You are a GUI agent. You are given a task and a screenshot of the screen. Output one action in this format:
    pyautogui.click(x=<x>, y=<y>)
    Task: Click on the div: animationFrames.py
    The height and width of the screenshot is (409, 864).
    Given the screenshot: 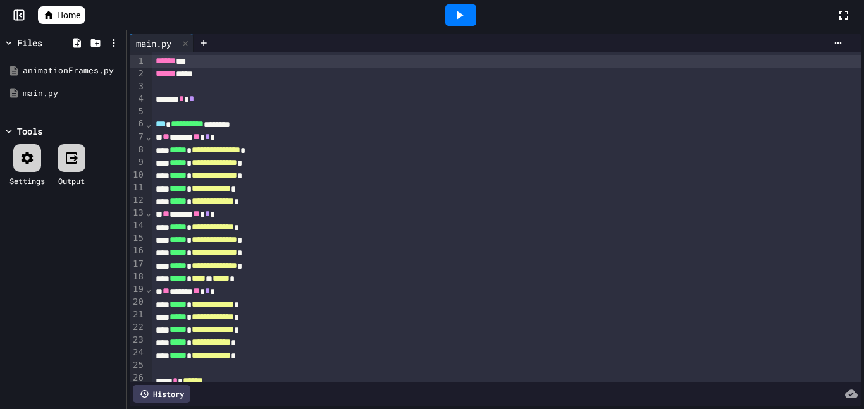 What is the action you would take?
    pyautogui.click(x=72, y=71)
    